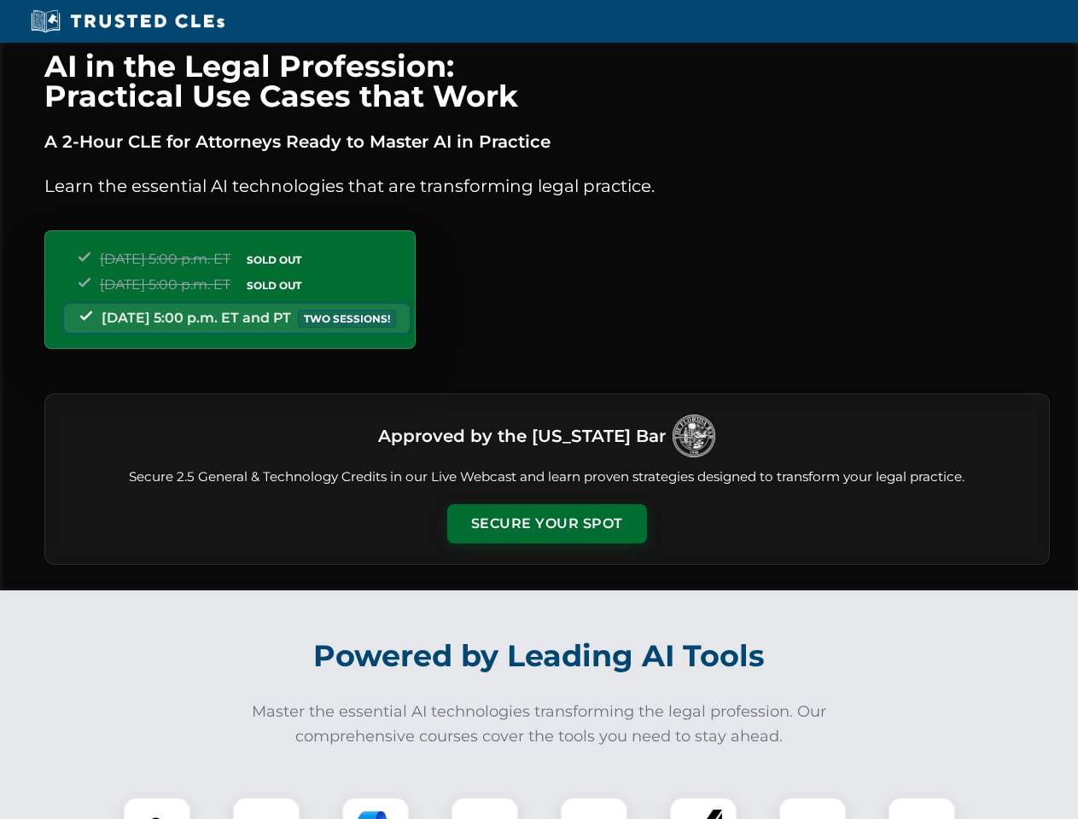  Describe the element at coordinates (127, 21) in the screenshot. I see `img: Trusted CLEs` at that location.